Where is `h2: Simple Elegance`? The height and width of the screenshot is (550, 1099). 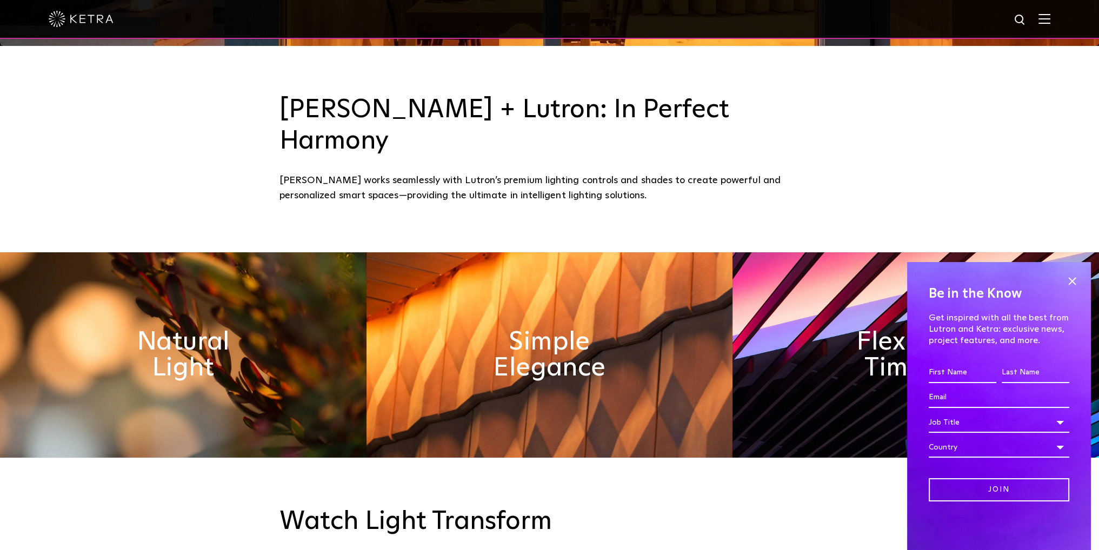
h2: Simple Elegance is located at coordinates (550, 355).